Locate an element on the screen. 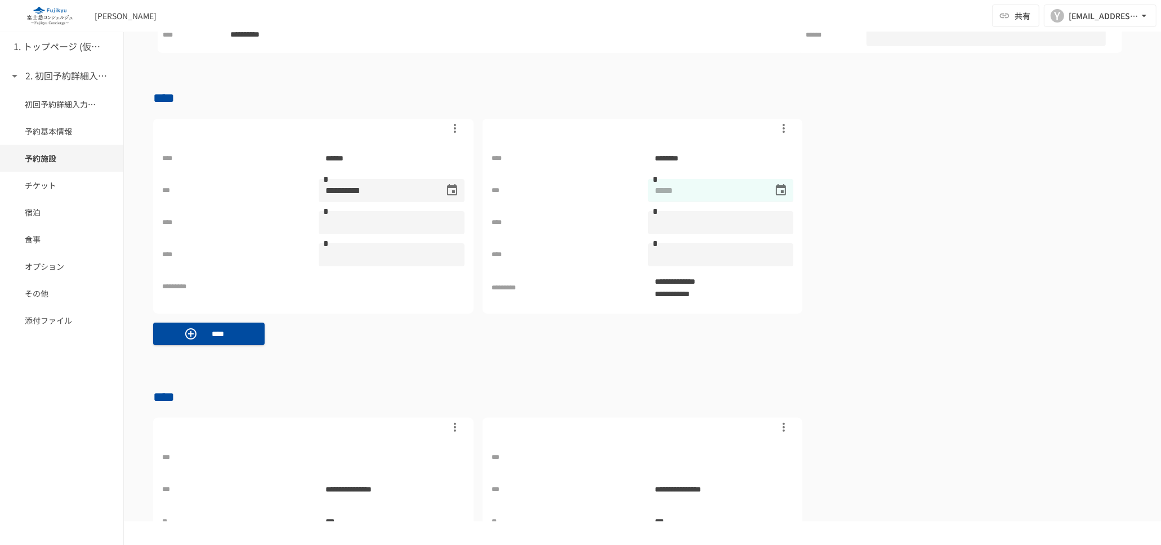 The width and height of the screenshot is (1161, 545). span: チケット is located at coordinates (61, 185).